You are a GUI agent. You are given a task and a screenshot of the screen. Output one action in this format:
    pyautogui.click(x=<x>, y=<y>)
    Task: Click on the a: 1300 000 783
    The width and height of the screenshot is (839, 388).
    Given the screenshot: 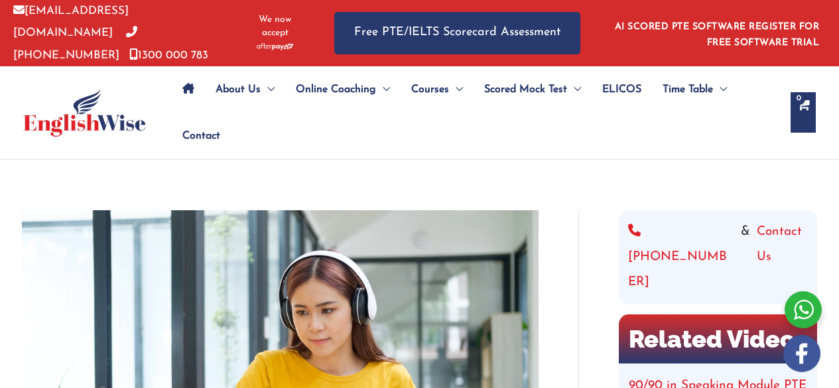 What is the action you would take?
    pyautogui.click(x=168, y=55)
    